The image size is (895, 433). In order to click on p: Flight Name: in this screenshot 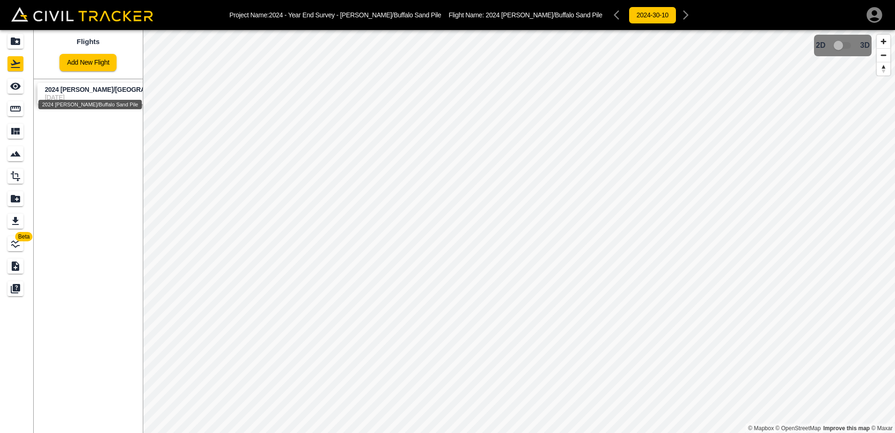, I will do `click(525, 15)`.